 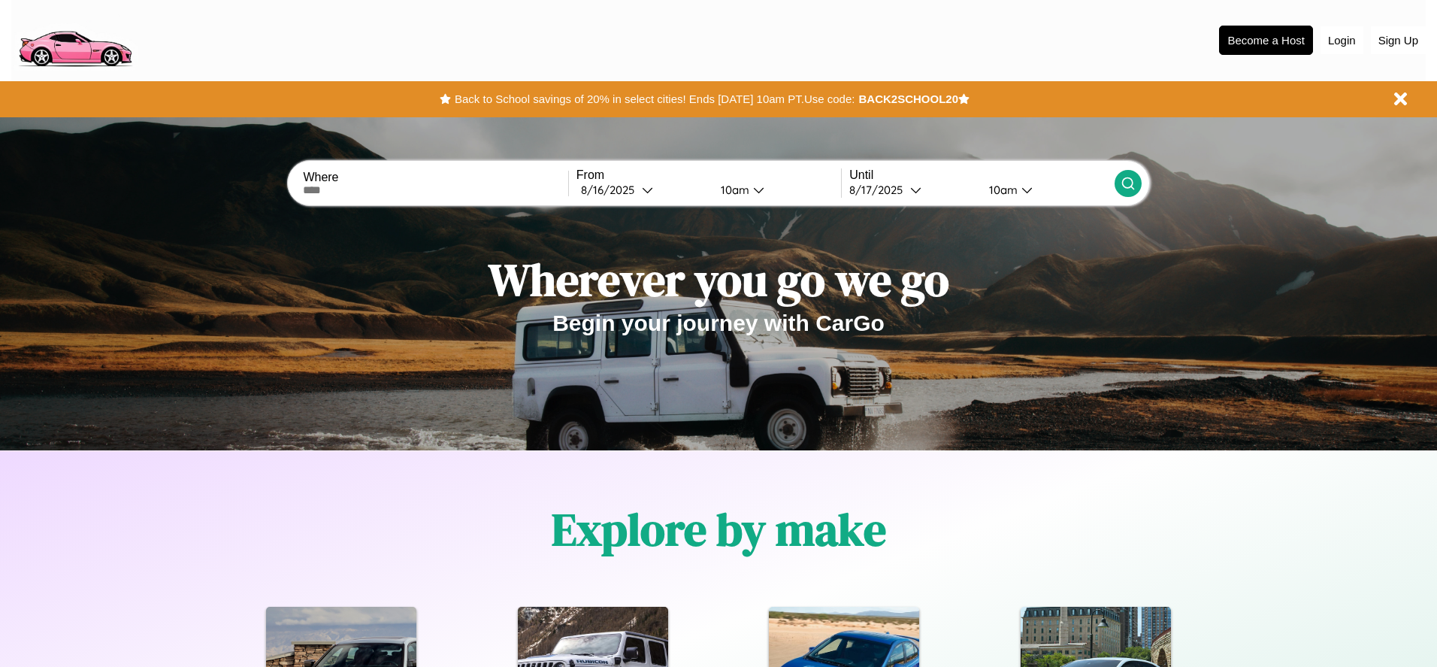 What do you see at coordinates (982, 175) in the screenshot?
I see `label: Until` at bounding box center [982, 175].